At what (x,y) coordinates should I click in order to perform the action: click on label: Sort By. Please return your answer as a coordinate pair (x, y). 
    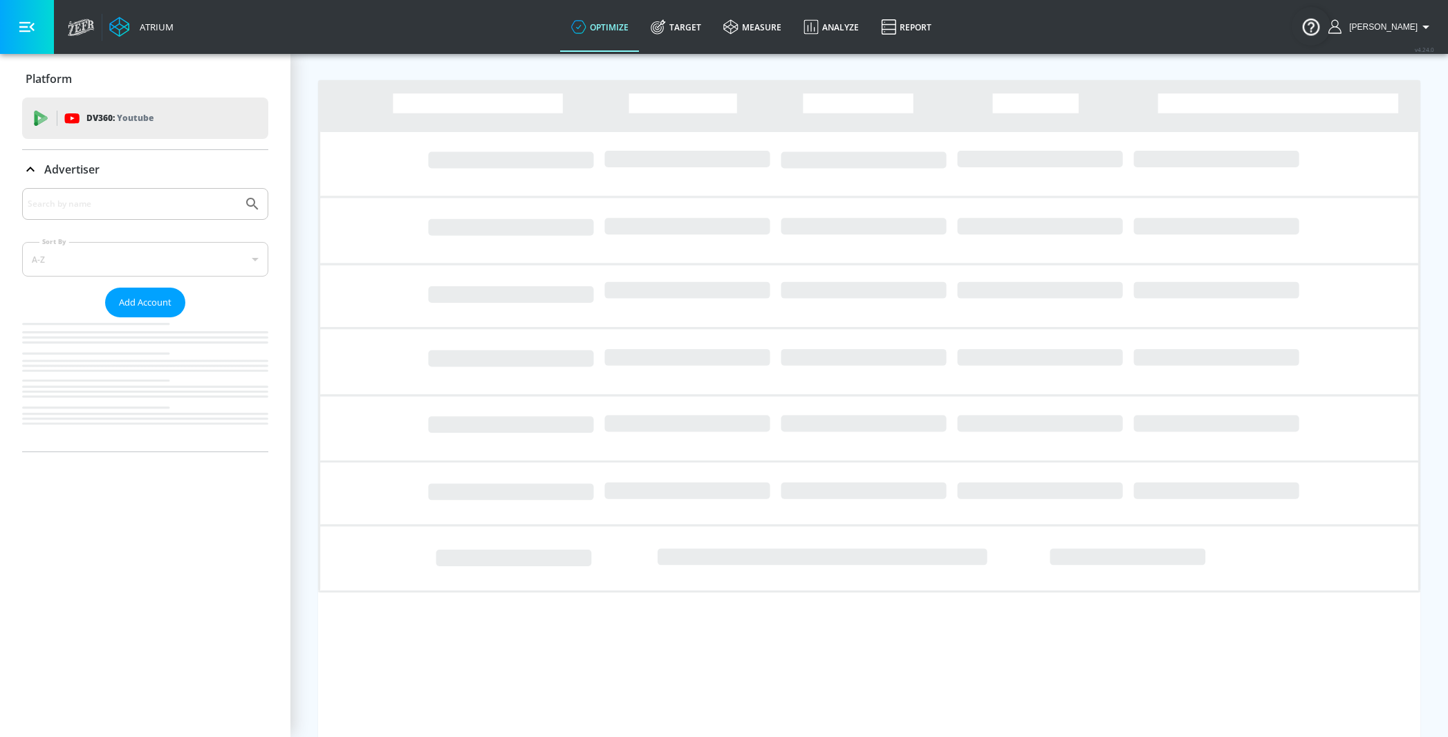
    Looking at the image, I should click on (54, 241).